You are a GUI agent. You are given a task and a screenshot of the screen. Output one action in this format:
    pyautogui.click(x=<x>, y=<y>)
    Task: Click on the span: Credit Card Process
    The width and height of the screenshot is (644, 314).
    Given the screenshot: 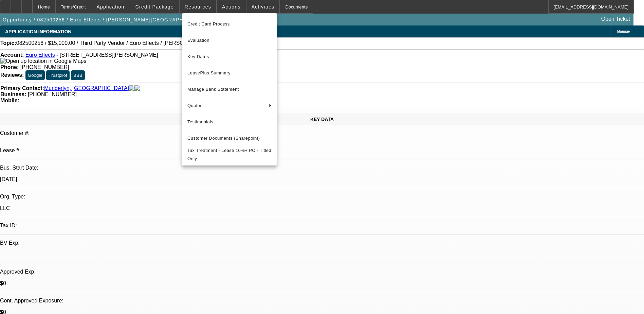 What is the action you would take?
    pyautogui.click(x=230, y=24)
    